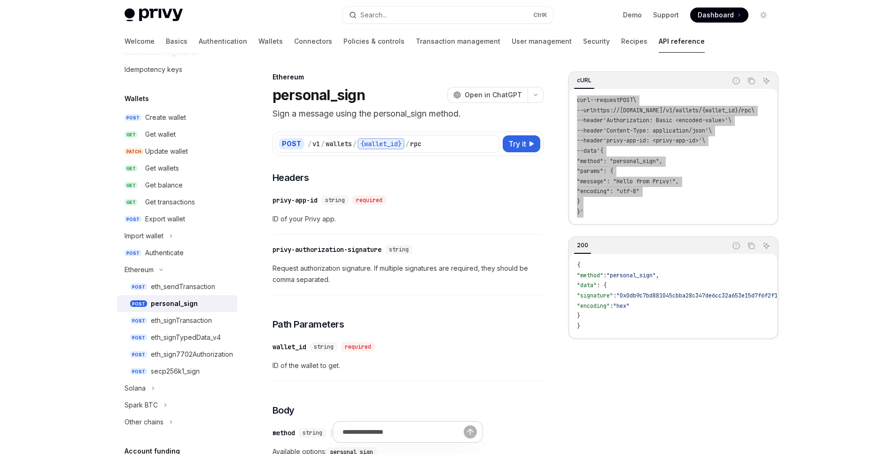  Describe the element at coordinates (369, 200) in the screenshot. I see `div: required` at that location.